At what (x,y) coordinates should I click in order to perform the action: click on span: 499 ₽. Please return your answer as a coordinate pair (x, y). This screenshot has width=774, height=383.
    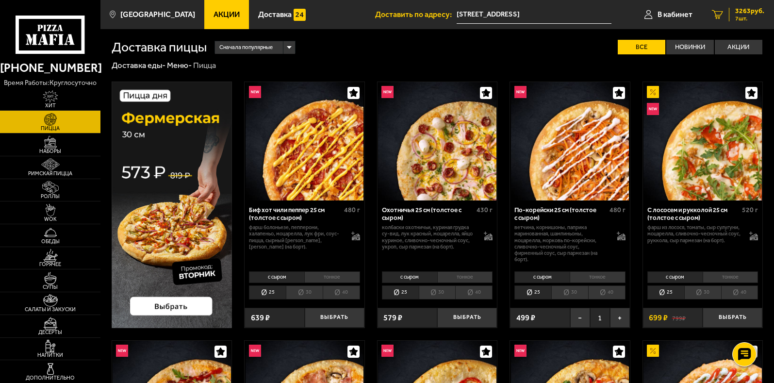
    Looking at the image, I should click on (526, 317).